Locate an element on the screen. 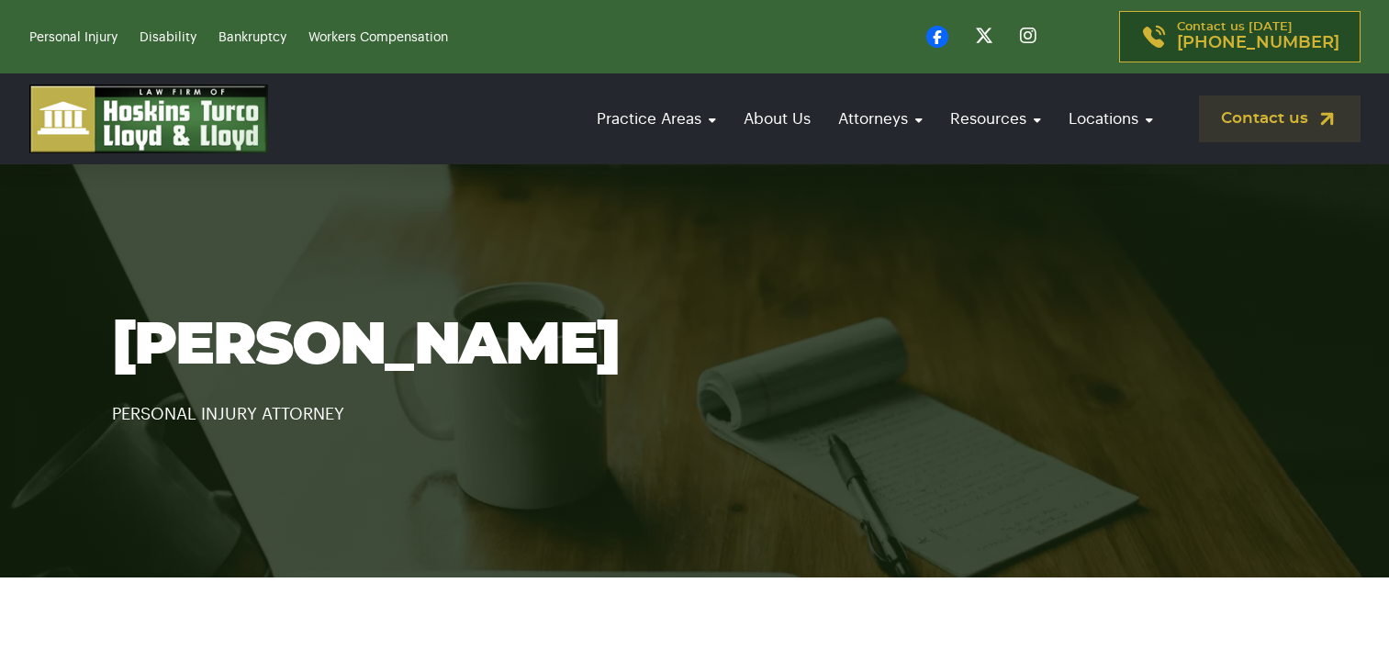 This screenshot has width=1389, height=650. a: Bankruptcy is located at coordinates (252, 38).